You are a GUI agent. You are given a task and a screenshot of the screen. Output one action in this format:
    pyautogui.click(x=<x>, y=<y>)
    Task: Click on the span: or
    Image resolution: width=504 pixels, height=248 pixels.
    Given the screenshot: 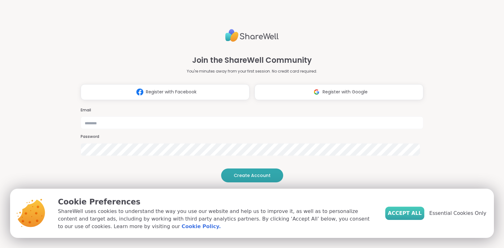 What is the action you would take?
    pyautogui.click(x=252, y=190)
    